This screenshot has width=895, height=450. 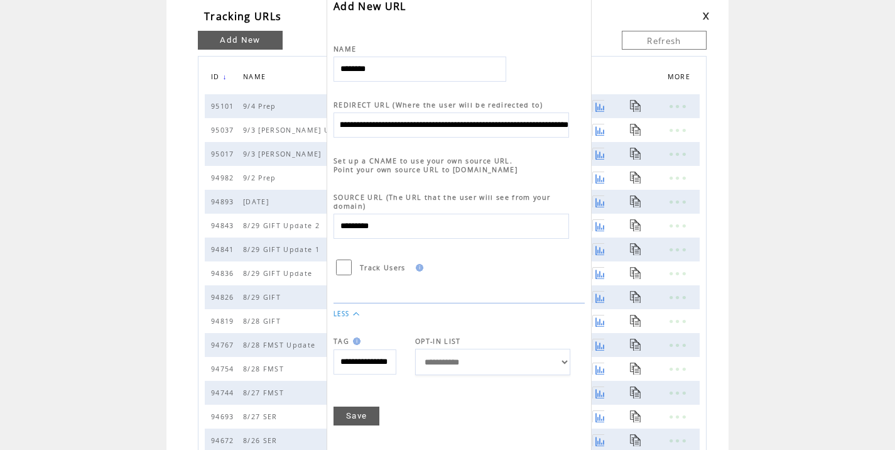 What do you see at coordinates (382, 268) in the screenshot?
I see `span: Track Users` at bounding box center [382, 268].